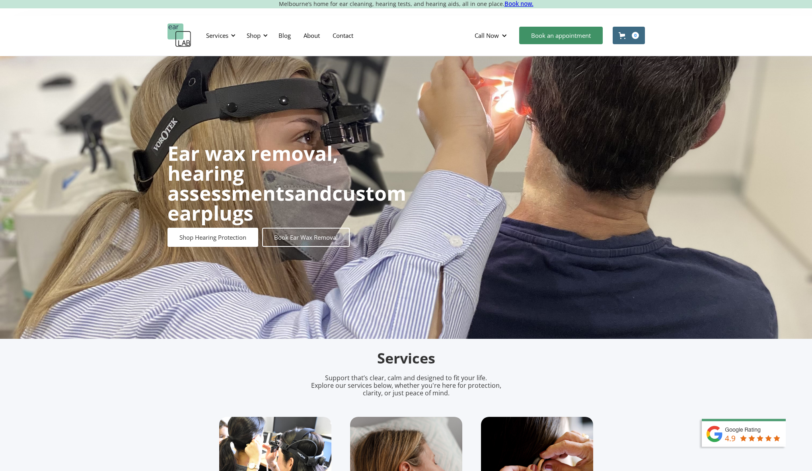 This screenshot has height=471, width=812. I want to click on a: Book Ear Wax Removal, so click(306, 237).